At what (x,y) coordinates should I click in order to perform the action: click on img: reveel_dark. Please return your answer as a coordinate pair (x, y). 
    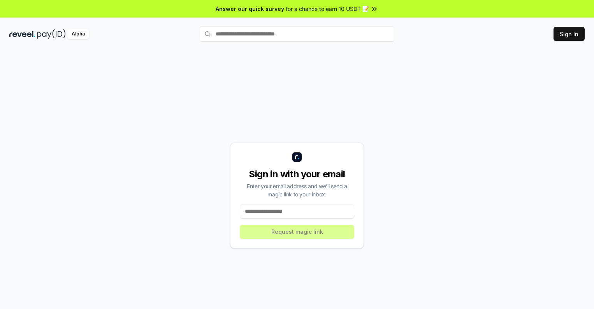
    Looking at the image, I should click on (22, 34).